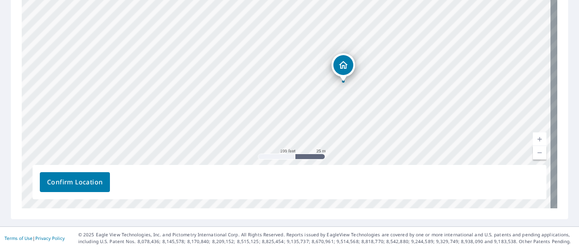 Image resolution: width=579 pixels, height=249 pixels. I want to click on a: Privacy Policy, so click(50, 238).